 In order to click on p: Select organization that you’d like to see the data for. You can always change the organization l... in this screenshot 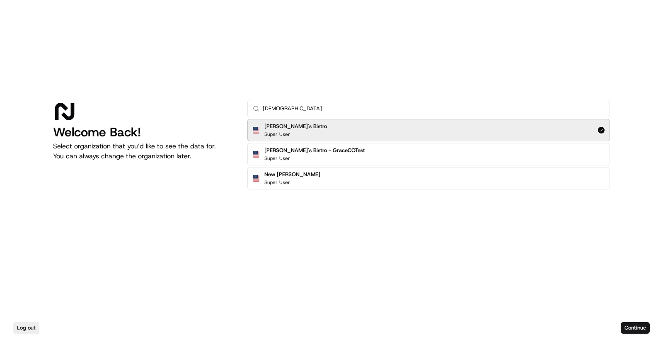, I will do `click(143, 151)`.